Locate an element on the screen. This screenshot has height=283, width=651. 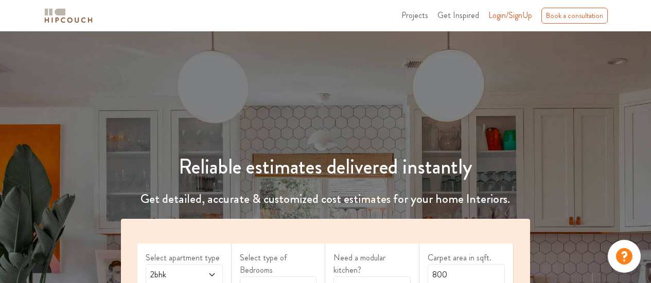
span: 2bhk is located at coordinates (173, 275).